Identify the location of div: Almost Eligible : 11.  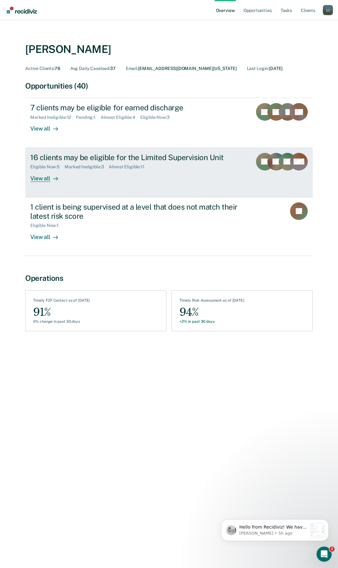
(129, 167).